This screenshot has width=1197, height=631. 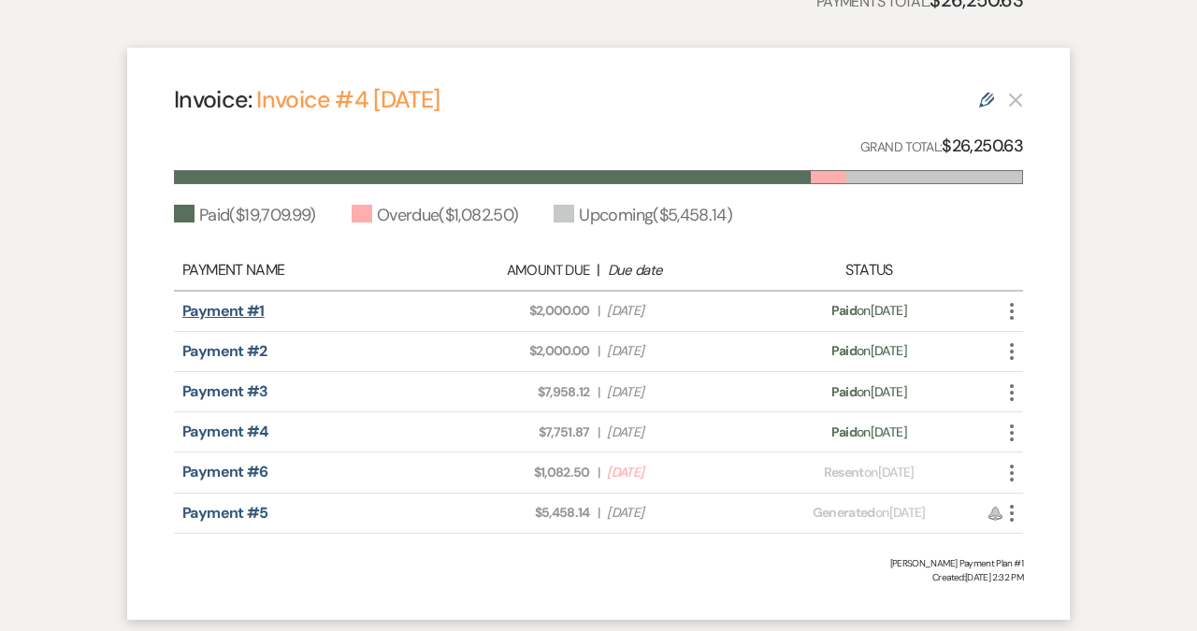 What do you see at coordinates (516, 472) in the screenshot?
I see `span: $1,082.50` at bounding box center [516, 472].